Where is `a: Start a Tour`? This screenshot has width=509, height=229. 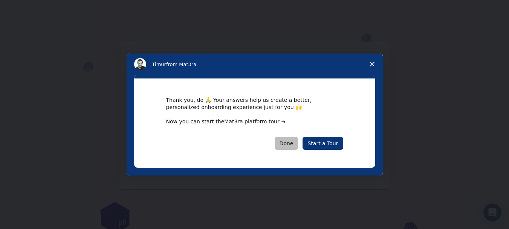 a: Start a Tour is located at coordinates (323, 143).